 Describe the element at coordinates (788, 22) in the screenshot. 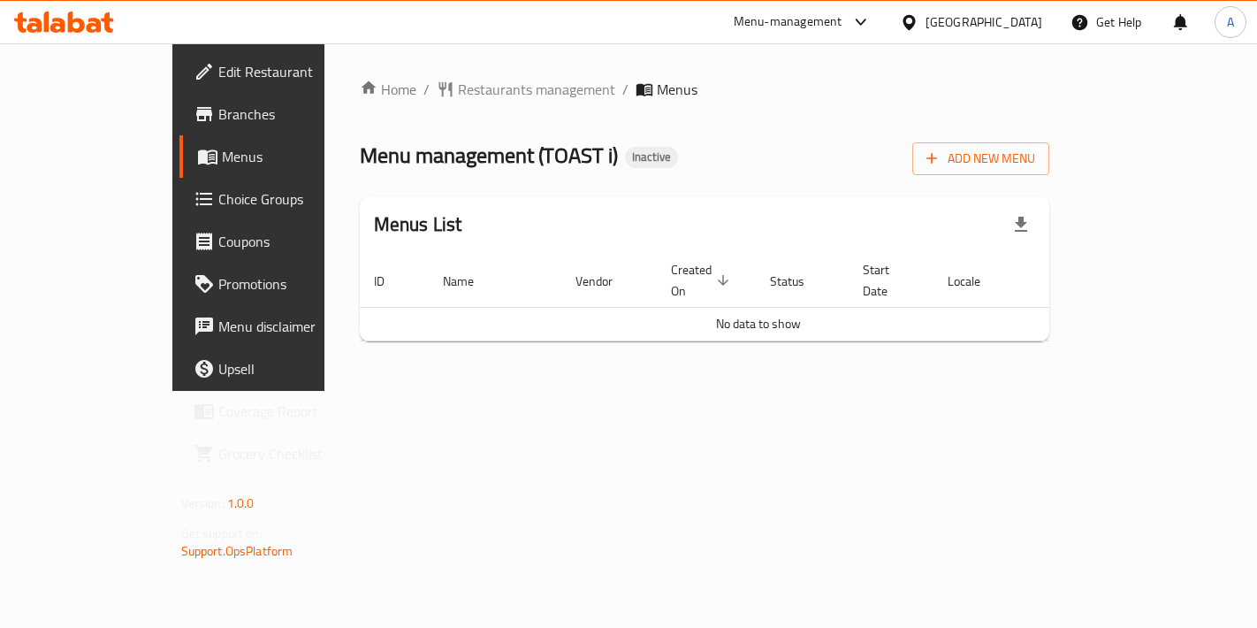

I see `div: Menu-management` at that location.